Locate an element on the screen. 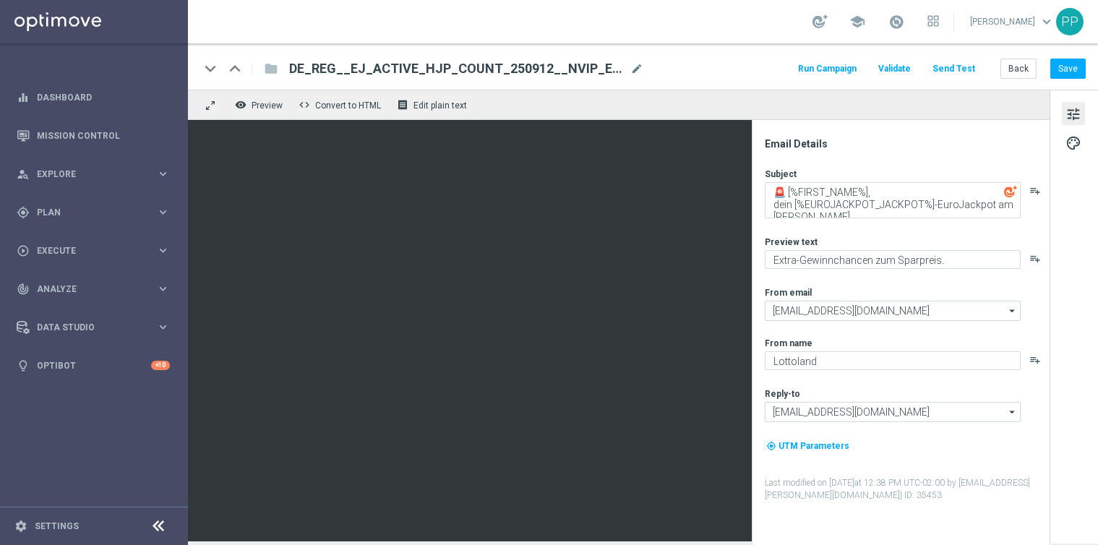 This screenshot has height=545, width=1098. div: Optibot is located at coordinates (93, 365).